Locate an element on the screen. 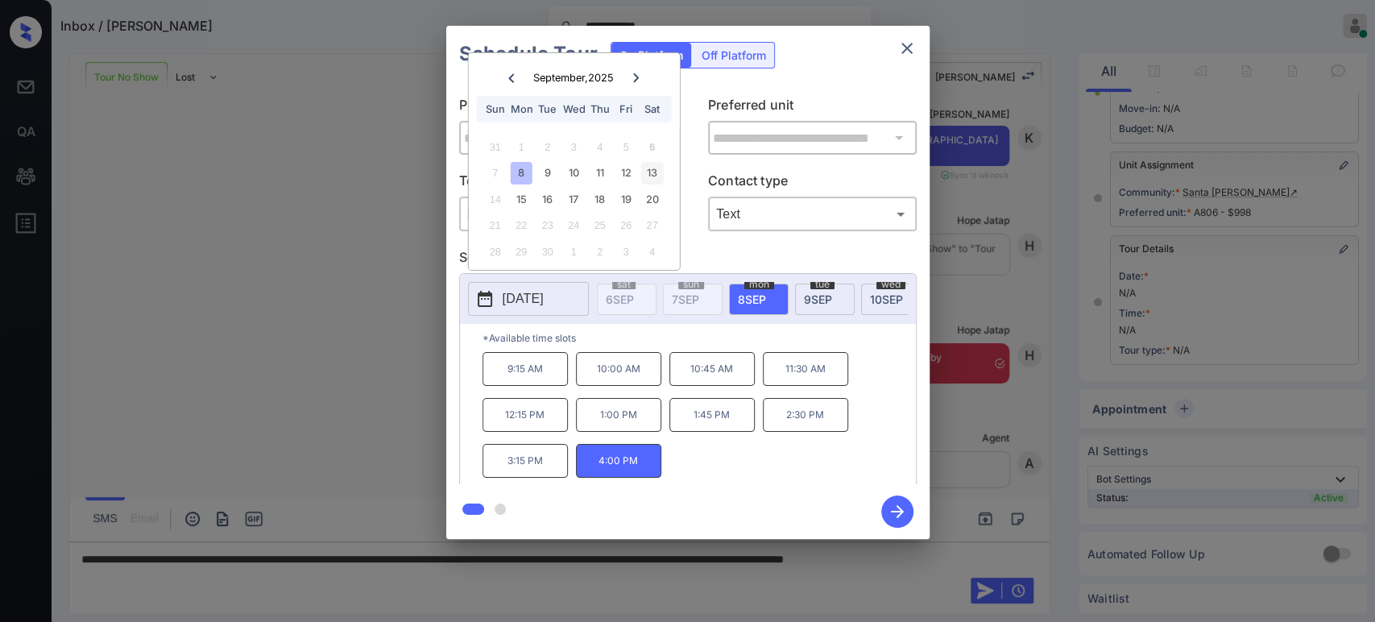 The height and width of the screenshot is (622, 1375). p: 9:15 AM is located at coordinates (525, 369).